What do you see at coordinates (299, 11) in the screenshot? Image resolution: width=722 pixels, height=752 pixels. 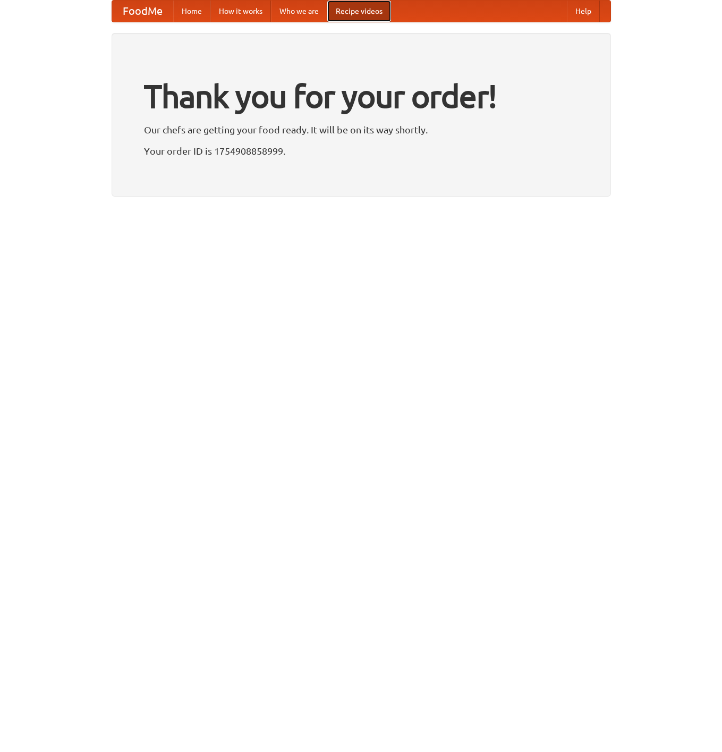 I see `a: Who we are` at bounding box center [299, 11].